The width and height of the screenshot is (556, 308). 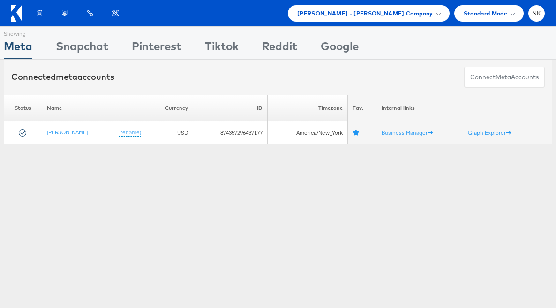 What do you see at coordinates (130, 132) in the screenshot?
I see `a: (rename)` at bounding box center [130, 132].